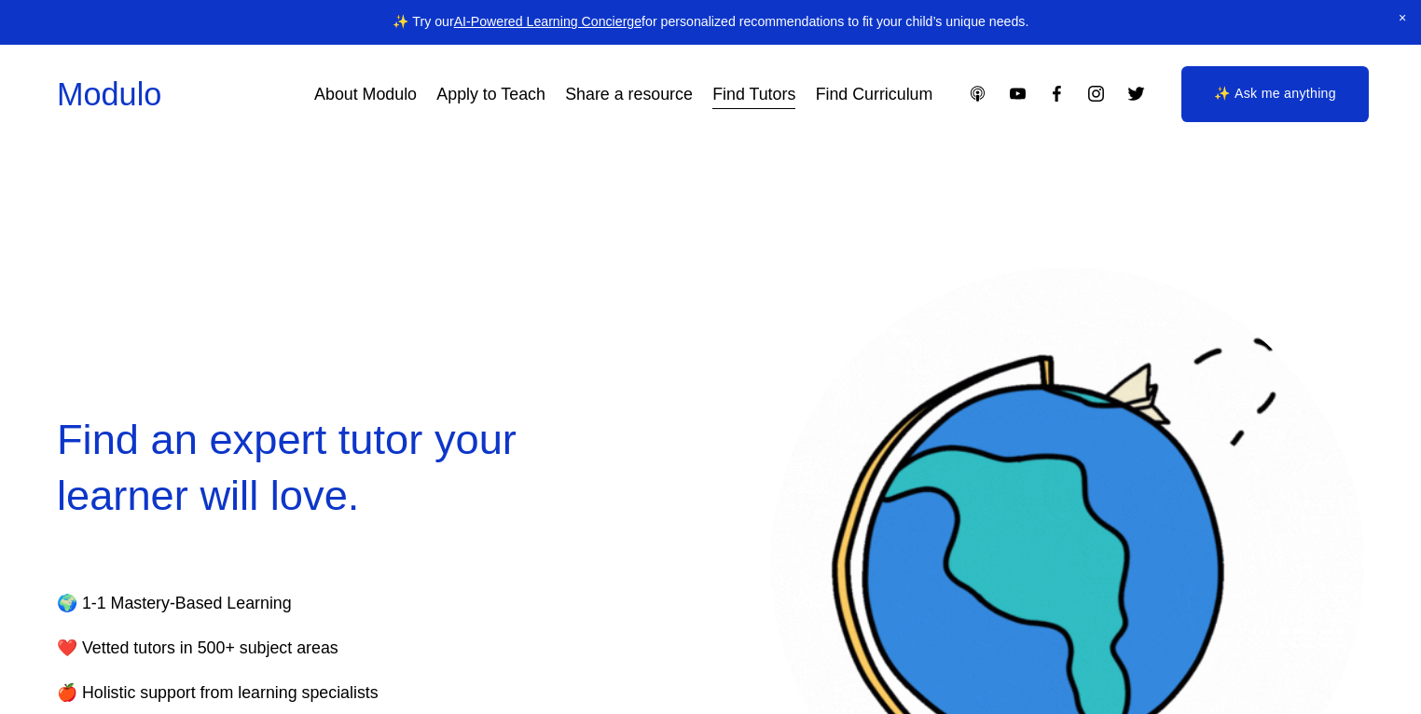  What do you see at coordinates (366, 94) in the screenshot?
I see `a: About Modulo` at bounding box center [366, 94].